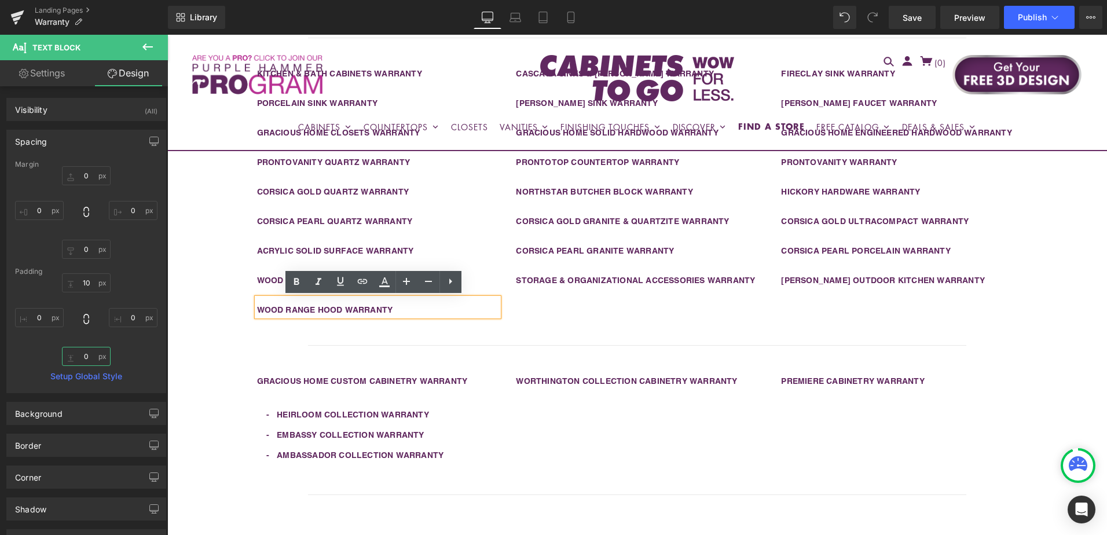 The image size is (1107, 535). Describe the element at coordinates (672, 127) in the screenshot. I see `a: PRONTOVANITY WARRANTY` at that location.